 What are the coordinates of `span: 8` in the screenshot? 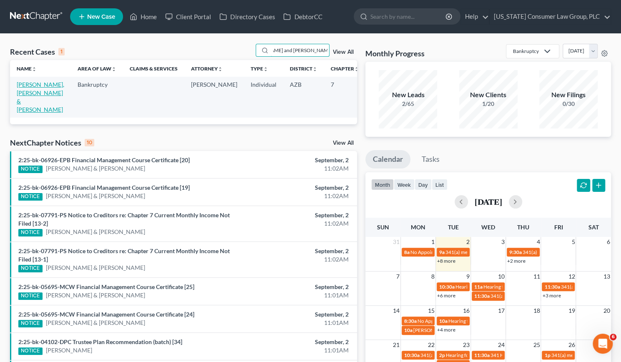 It's located at (433, 277).